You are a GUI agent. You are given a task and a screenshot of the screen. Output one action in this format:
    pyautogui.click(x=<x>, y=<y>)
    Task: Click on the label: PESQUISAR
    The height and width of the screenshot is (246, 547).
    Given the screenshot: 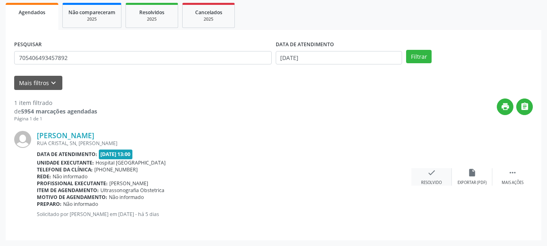 What is the action you would take?
    pyautogui.click(x=28, y=45)
    